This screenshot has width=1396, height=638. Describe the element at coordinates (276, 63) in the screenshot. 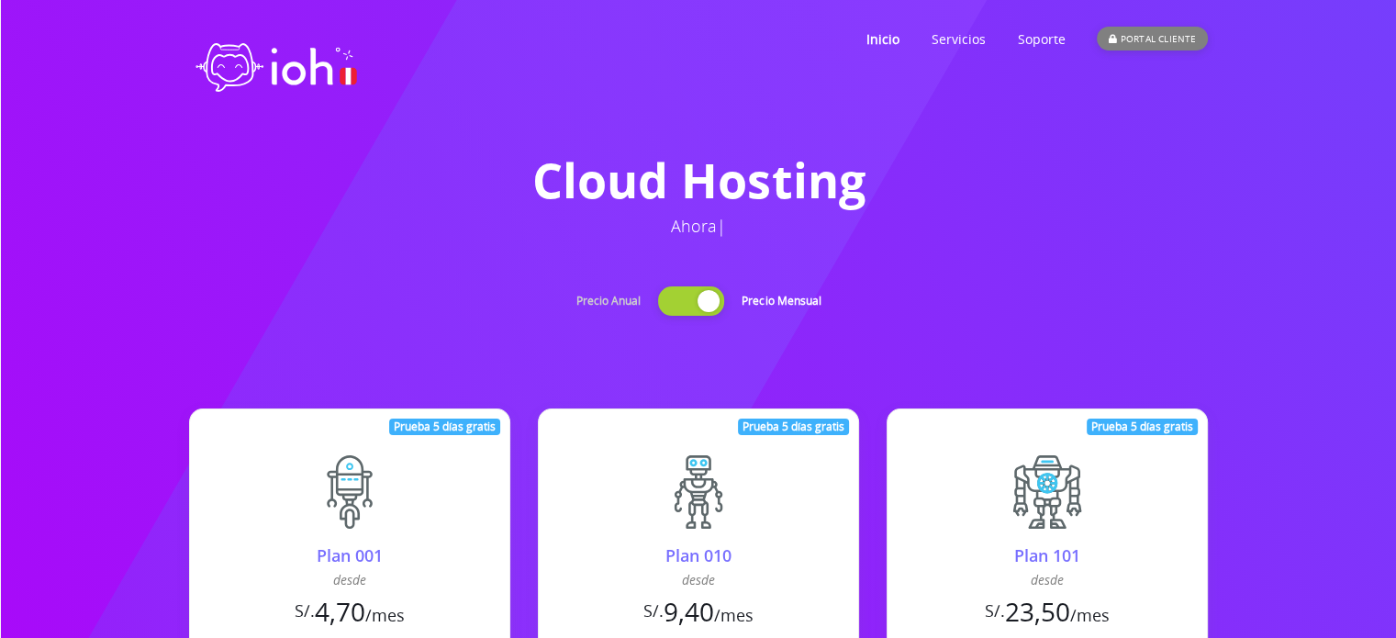

I see `img: logo ioh` at that location.